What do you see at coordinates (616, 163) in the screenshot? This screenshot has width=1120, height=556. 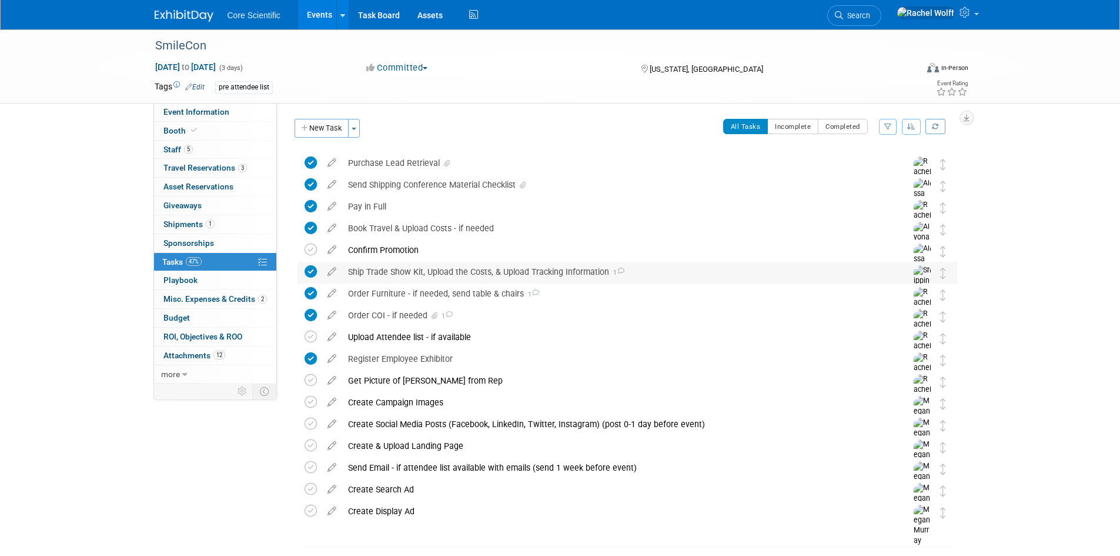 I see `div: Purchase Lead Retrieval` at bounding box center [616, 163].